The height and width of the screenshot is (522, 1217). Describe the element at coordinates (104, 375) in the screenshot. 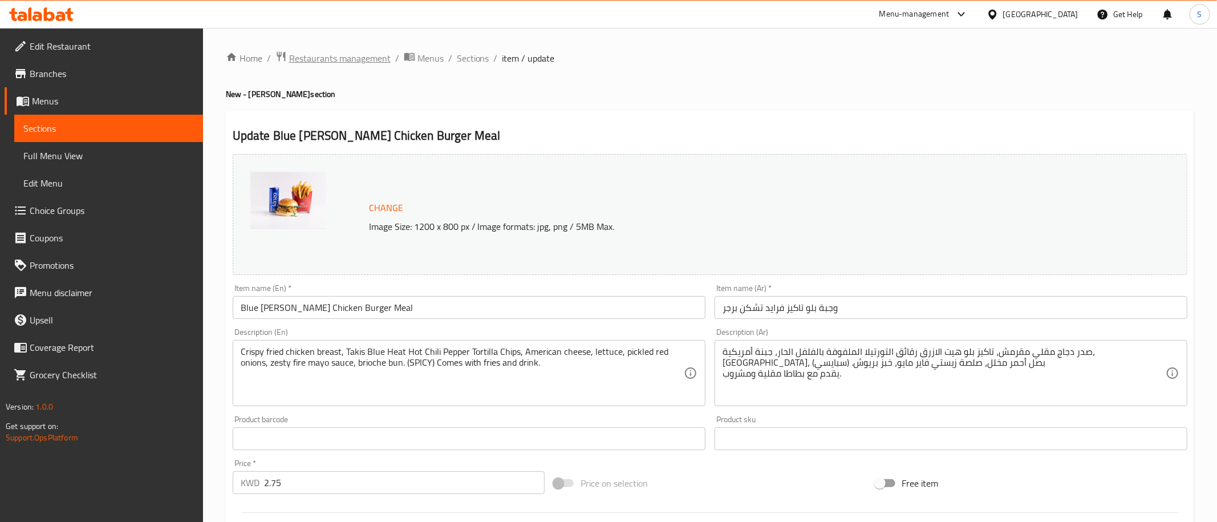

I see `a: Grocery Checklist` at that location.